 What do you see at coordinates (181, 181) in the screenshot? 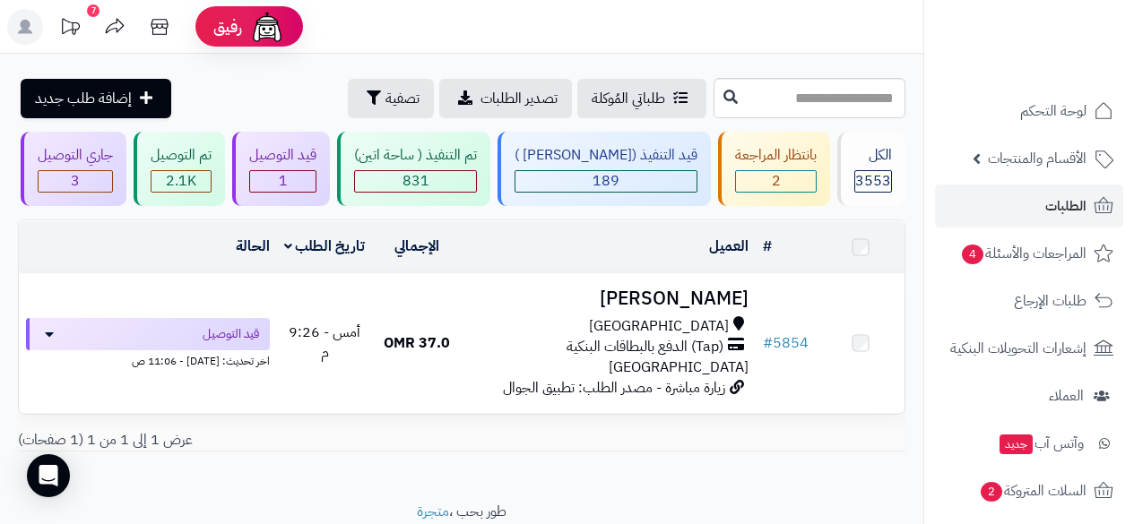
I see `span: 2.1K` at bounding box center [181, 181].